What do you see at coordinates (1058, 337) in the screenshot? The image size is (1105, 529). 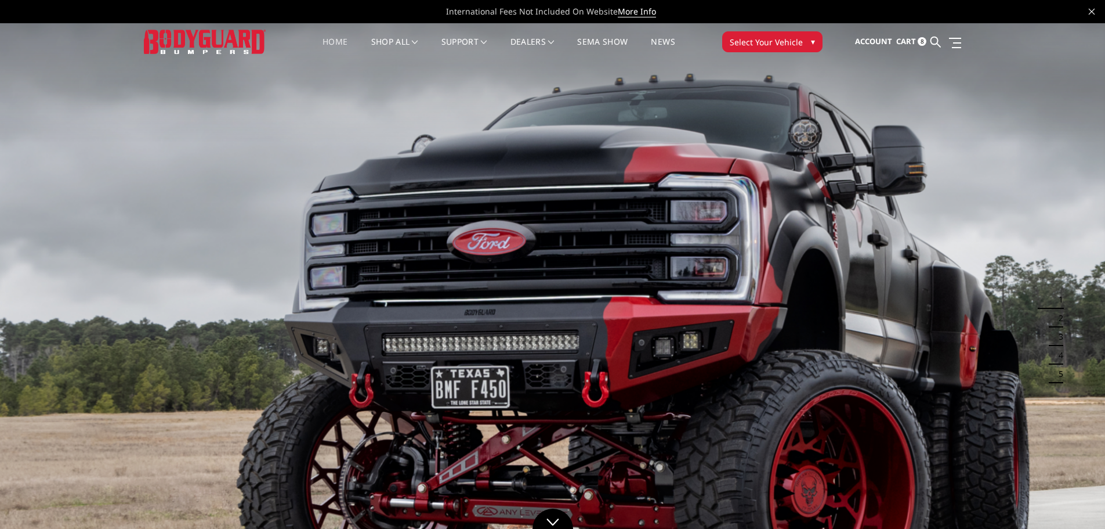 I see `button: 3 of 5` at bounding box center [1058, 337].